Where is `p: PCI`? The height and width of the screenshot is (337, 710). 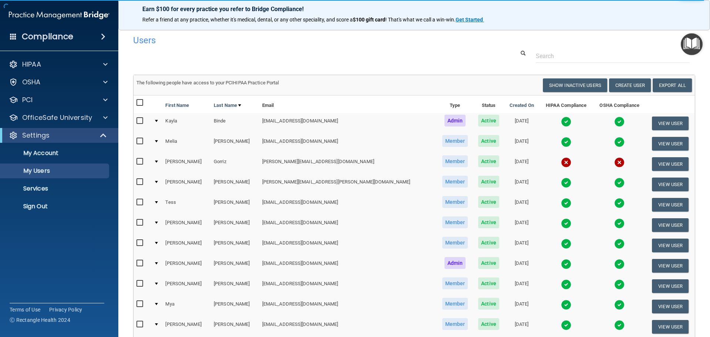
p: PCI is located at coordinates (27, 100).